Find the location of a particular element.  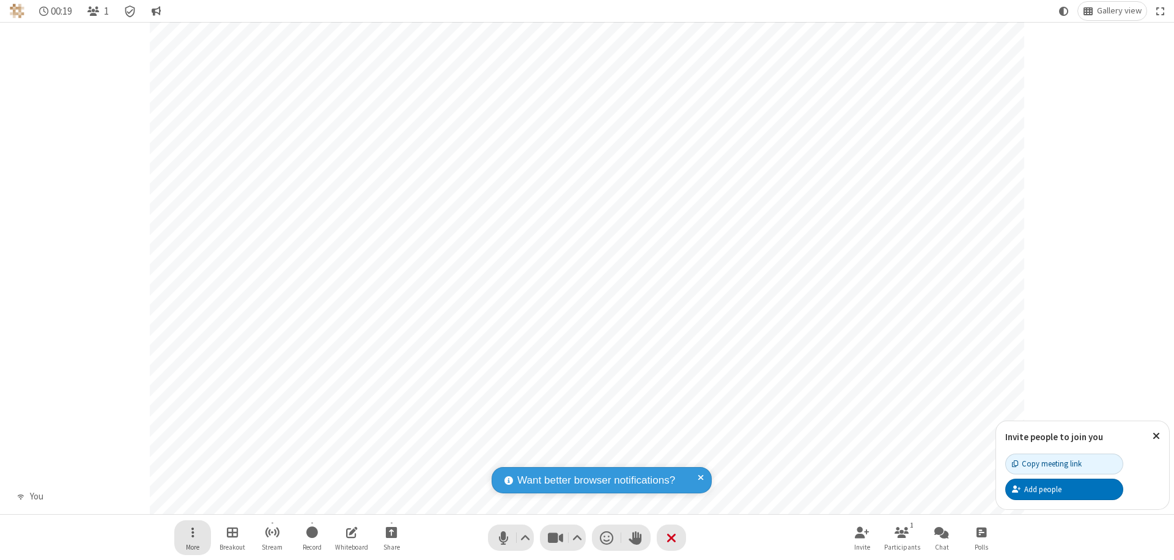

button: Copy meeting link is located at coordinates (1064, 464).